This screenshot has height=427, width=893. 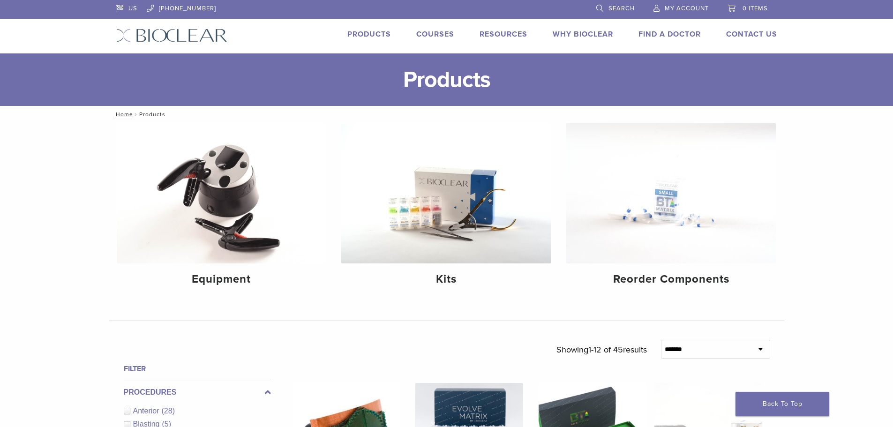 What do you see at coordinates (601, 350) in the screenshot?
I see `p: Showing results` at bounding box center [601, 350].